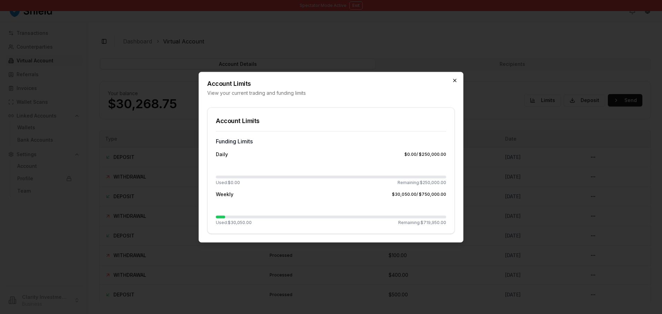 Image resolution: width=662 pixels, height=314 pixels. I want to click on span: Used: $30,050.00, so click(234, 222).